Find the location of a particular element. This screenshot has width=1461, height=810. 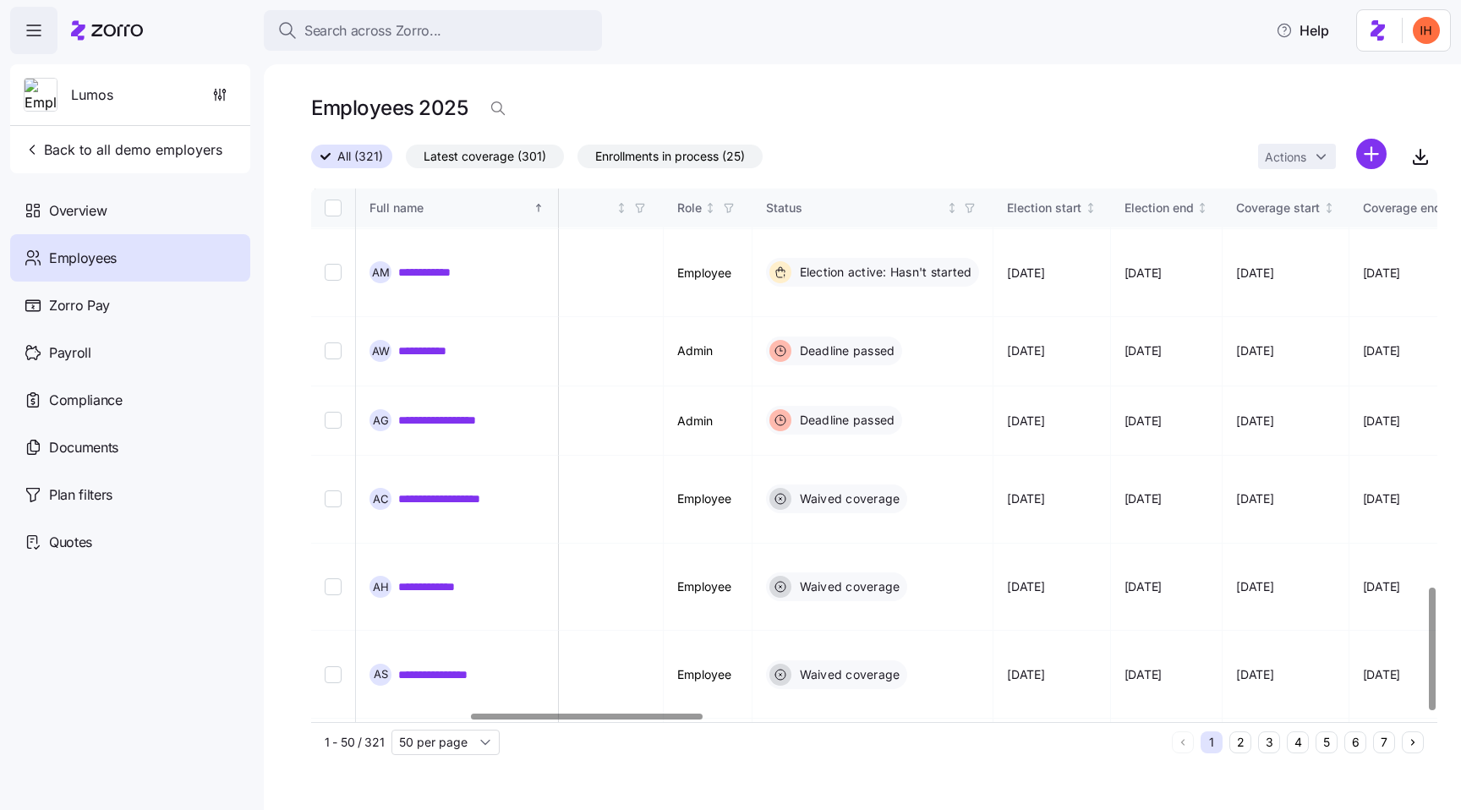

div: Status is located at coordinates (855, 208).